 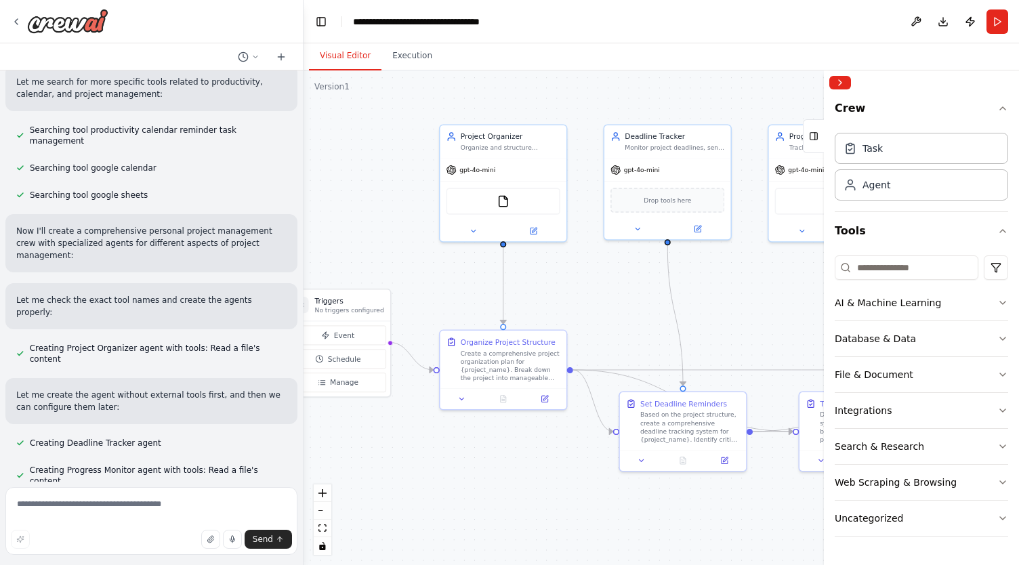 What do you see at coordinates (838, 148) in the screenshot?
I see `div: Track progress on goals, analyze completion rates, identify bottlenecks, and provide regular stat...` at bounding box center [838, 148].